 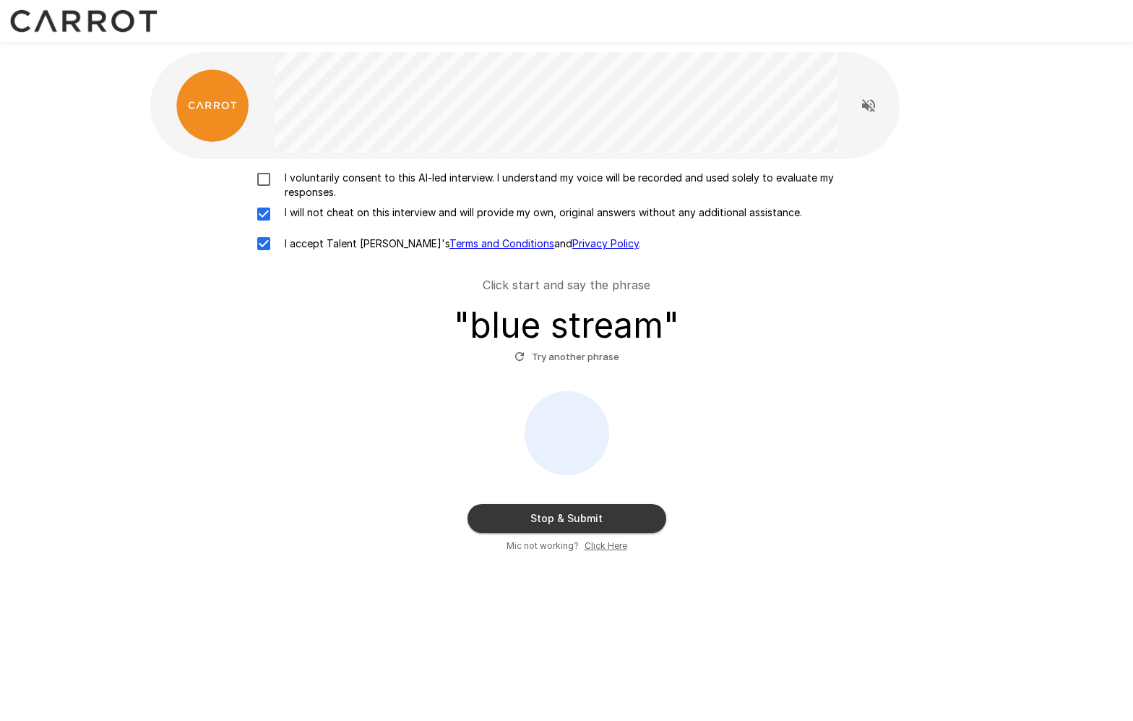 I want to click on button: Stop & Submit, so click(x=567, y=518).